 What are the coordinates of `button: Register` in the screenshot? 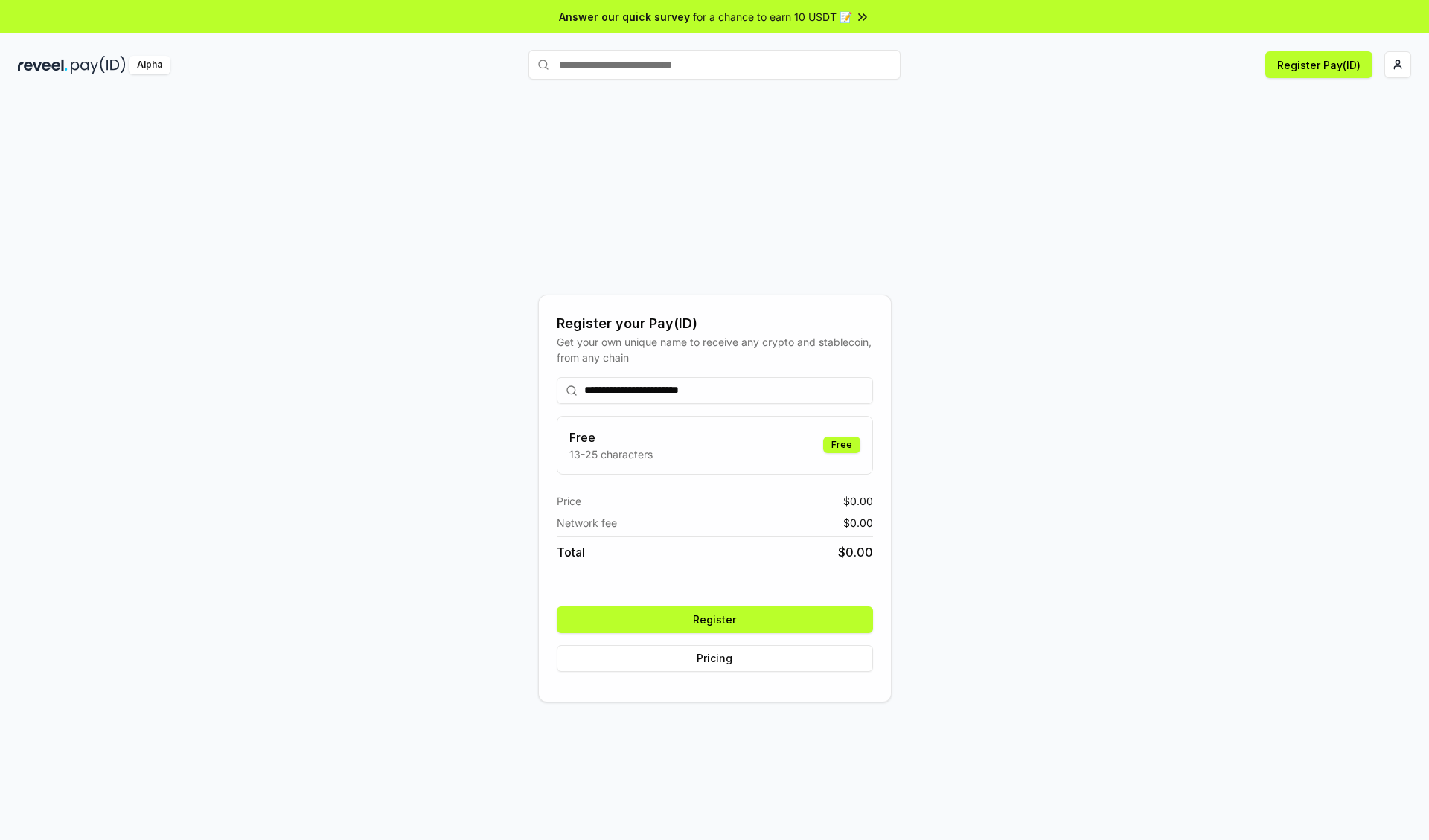 It's located at (714, 620).